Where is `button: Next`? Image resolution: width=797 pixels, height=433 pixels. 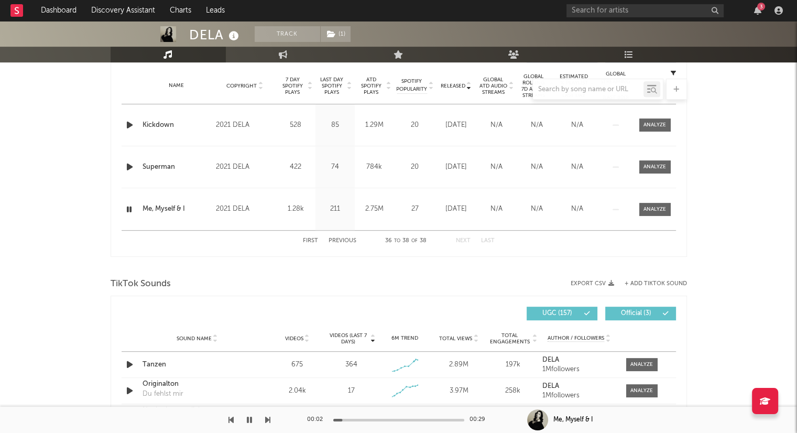
button: Next is located at coordinates (463, 241).